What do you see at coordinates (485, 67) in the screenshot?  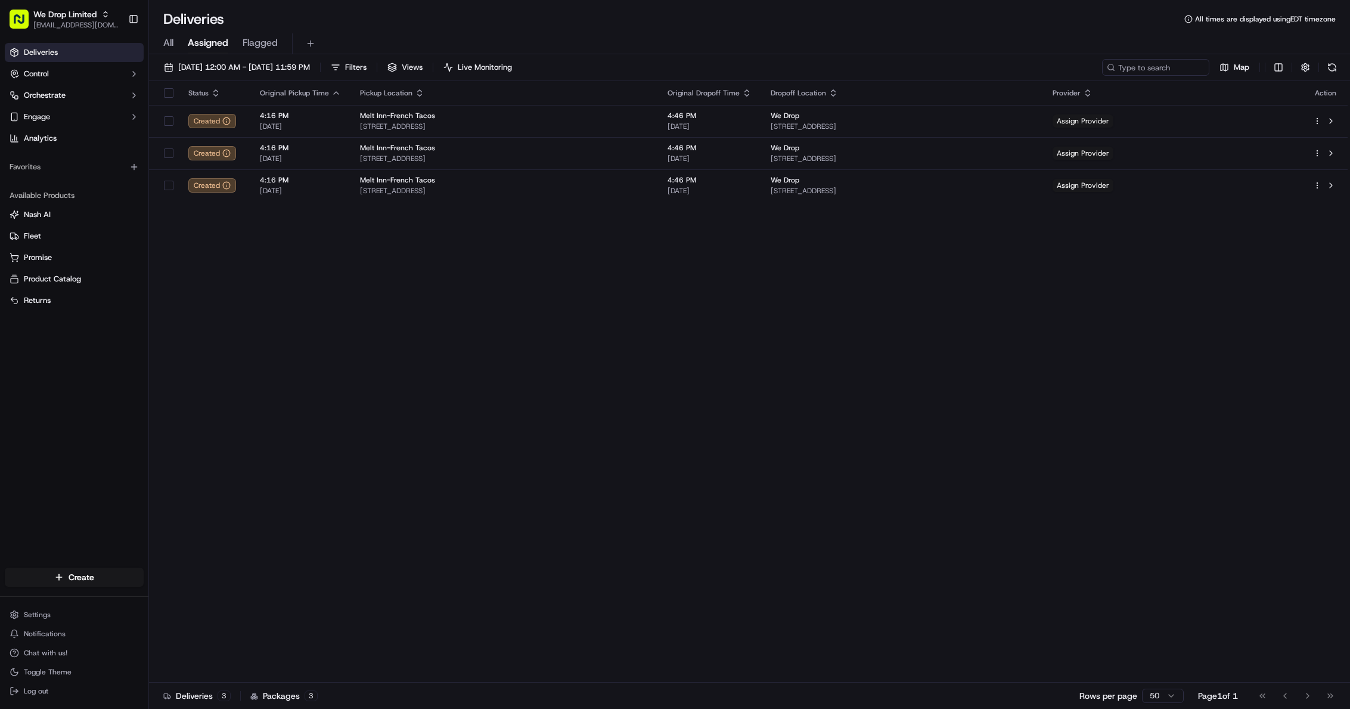 I see `span: Live Monitoring` at bounding box center [485, 67].